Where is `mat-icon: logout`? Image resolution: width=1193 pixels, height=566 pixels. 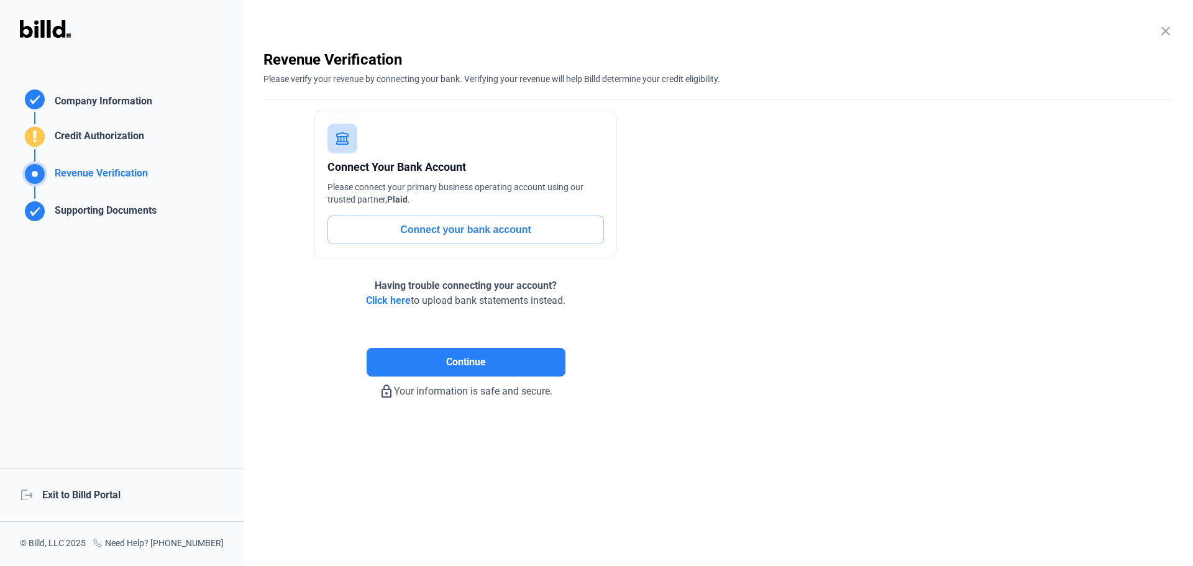 mat-icon: logout is located at coordinates (26, 494).